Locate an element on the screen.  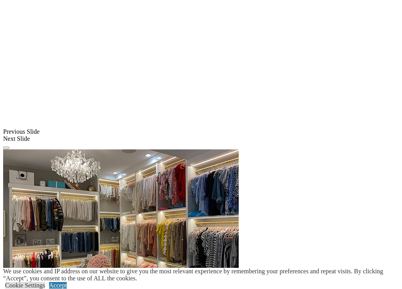
a: Accept is located at coordinates (58, 285).